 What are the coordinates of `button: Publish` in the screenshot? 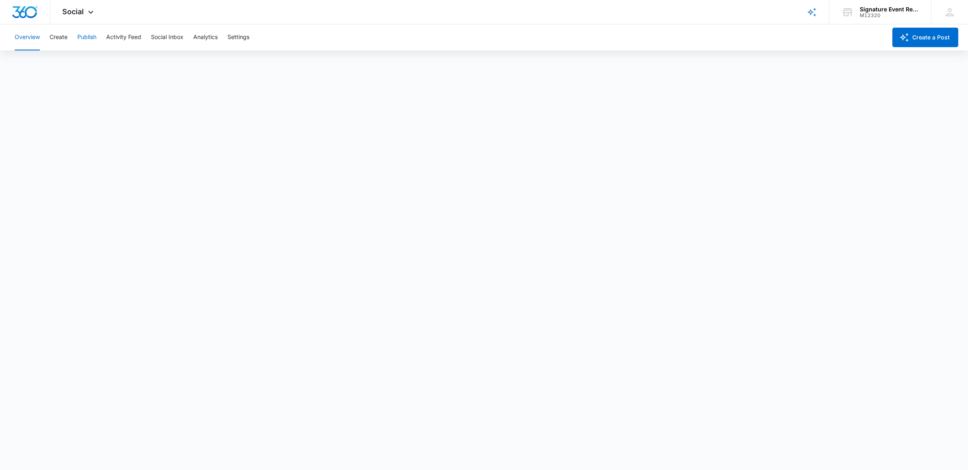 It's located at (87, 37).